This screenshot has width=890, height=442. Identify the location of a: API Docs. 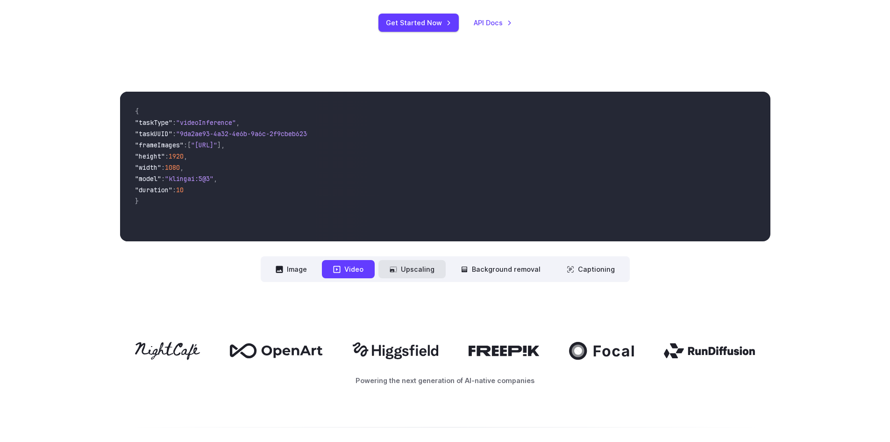
(493, 22).